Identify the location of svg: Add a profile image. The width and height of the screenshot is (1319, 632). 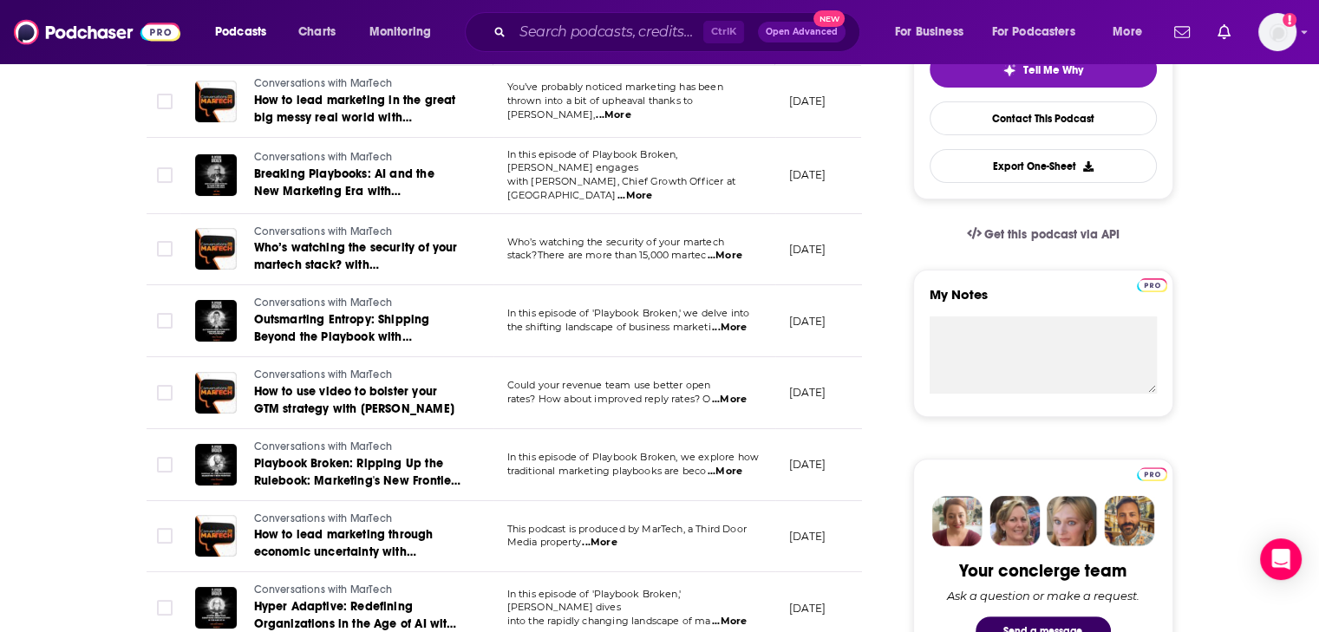
(1289, 20).